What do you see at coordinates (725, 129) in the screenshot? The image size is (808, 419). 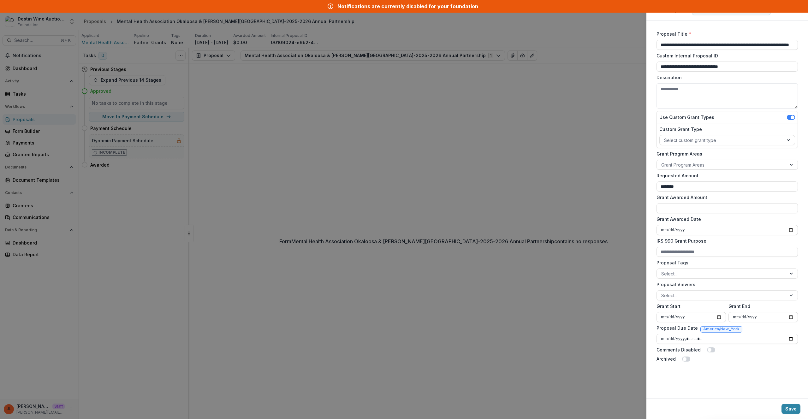 I see `label: Custom Grant Type` at bounding box center [725, 129].